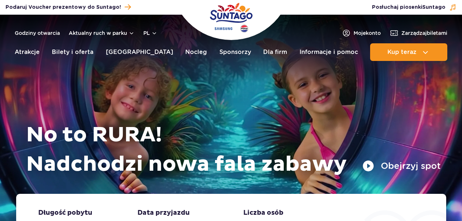 This screenshot has height=221, width=462. Describe the element at coordinates (329, 52) in the screenshot. I see `a: Informacje i pomoc` at that location.